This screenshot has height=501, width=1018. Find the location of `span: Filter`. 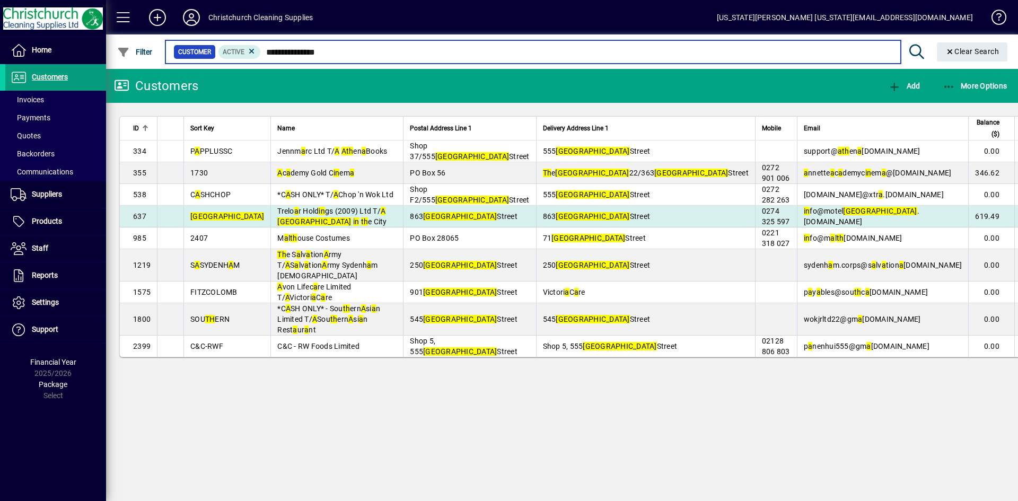

span: Filter is located at coordinates (135, 52).